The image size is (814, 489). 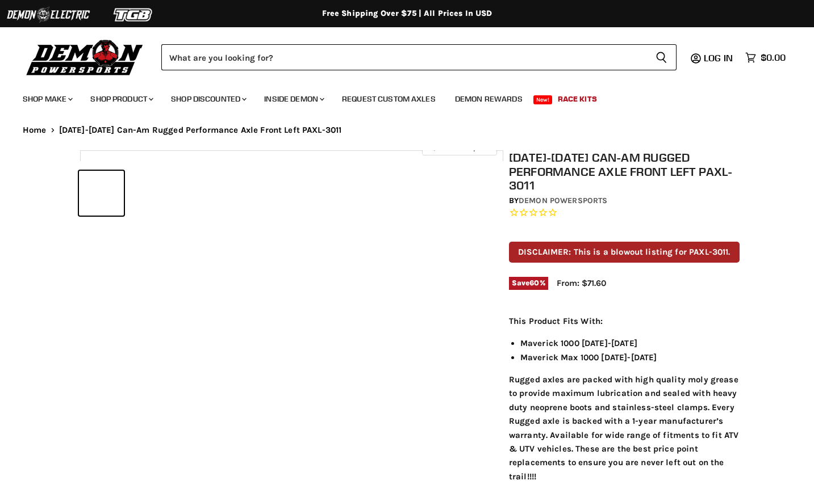 I want to click on div: by, so click(x=624, y=201).